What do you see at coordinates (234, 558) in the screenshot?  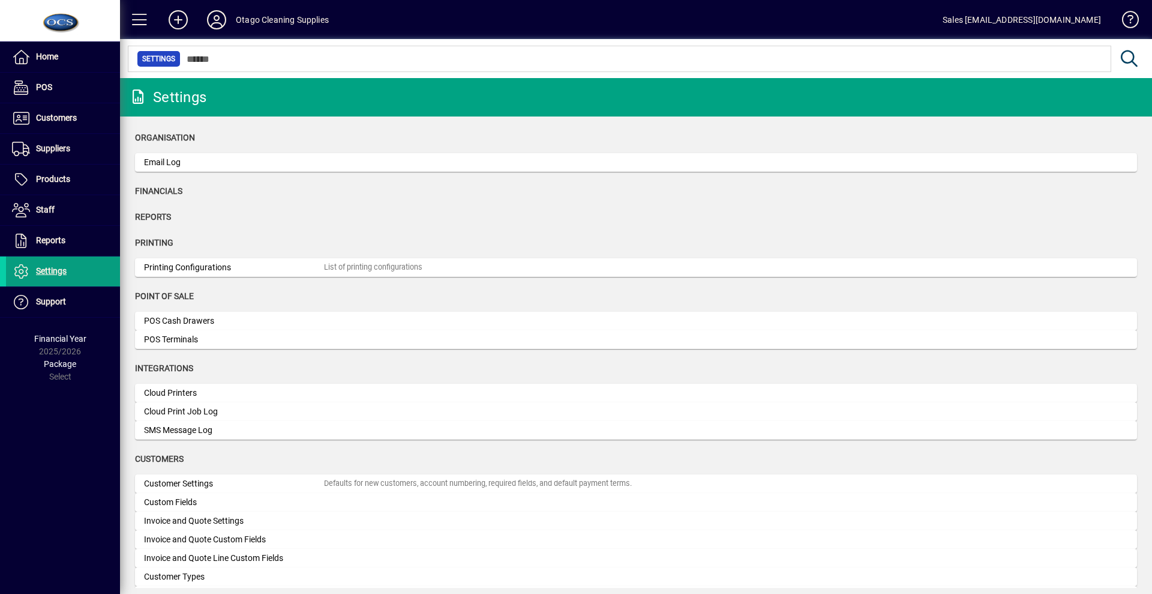 I see `div: Invoice and Quote Line Custom Fields` at bounding box center [234, 558].